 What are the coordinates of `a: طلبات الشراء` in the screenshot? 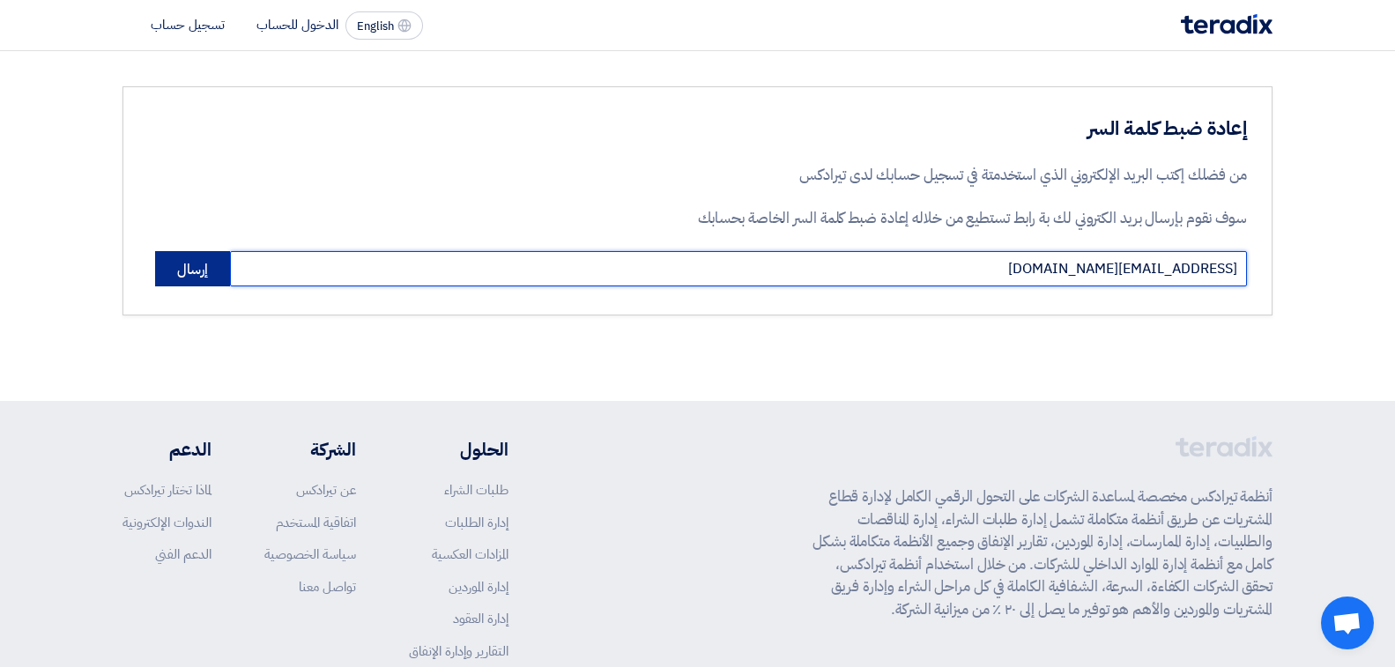 It's located at (476, 490).